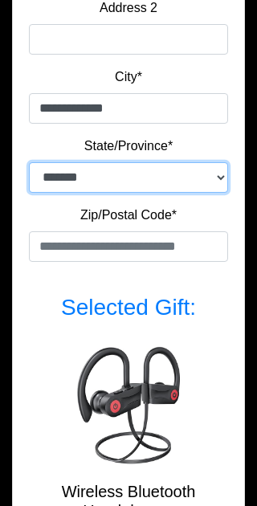 The width and height of the screenshot is (257, 506). I want to click on h3: Selected Gift:, so click(129, 308).